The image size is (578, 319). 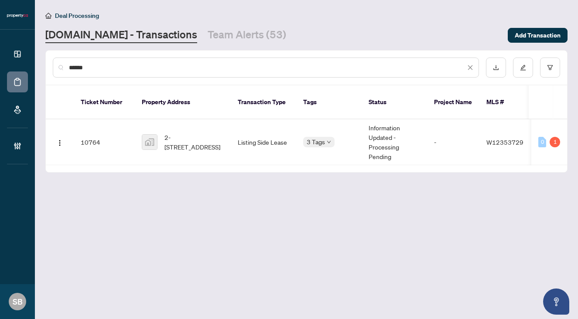 What do you see at coordinates (394, 103) in the screenshot?
I see `th: Status` at bounding box center [394, 103].